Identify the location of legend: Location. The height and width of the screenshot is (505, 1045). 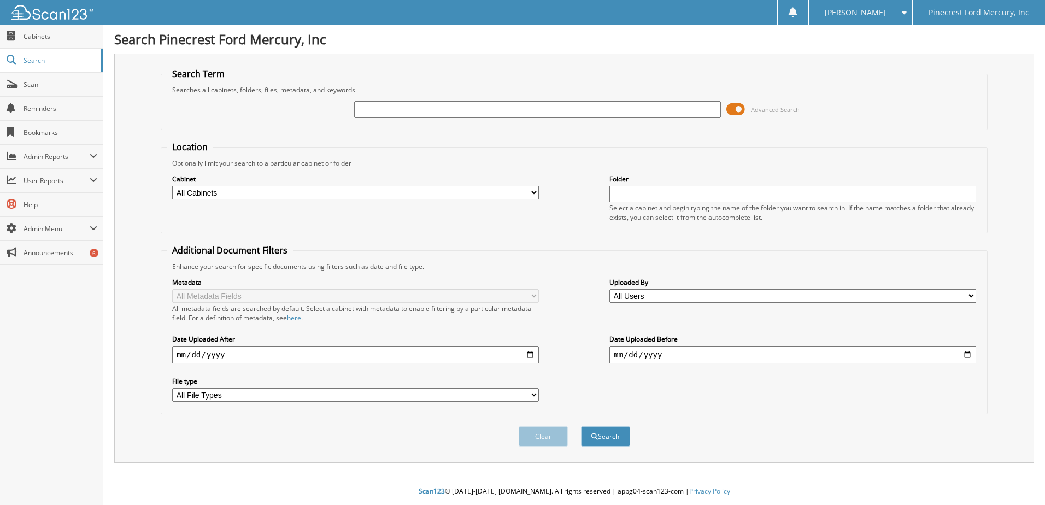
(190, 147).